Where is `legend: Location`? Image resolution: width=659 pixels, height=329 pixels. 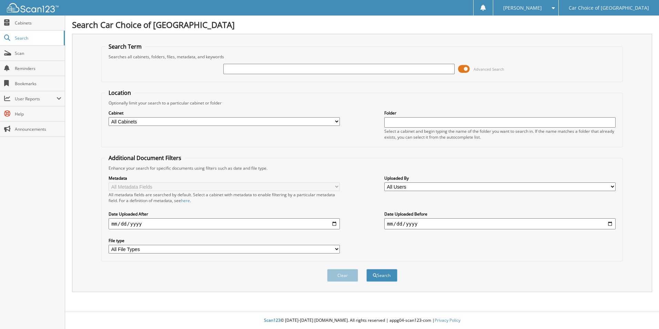 legend: Location is located at coordinates (120, 93).